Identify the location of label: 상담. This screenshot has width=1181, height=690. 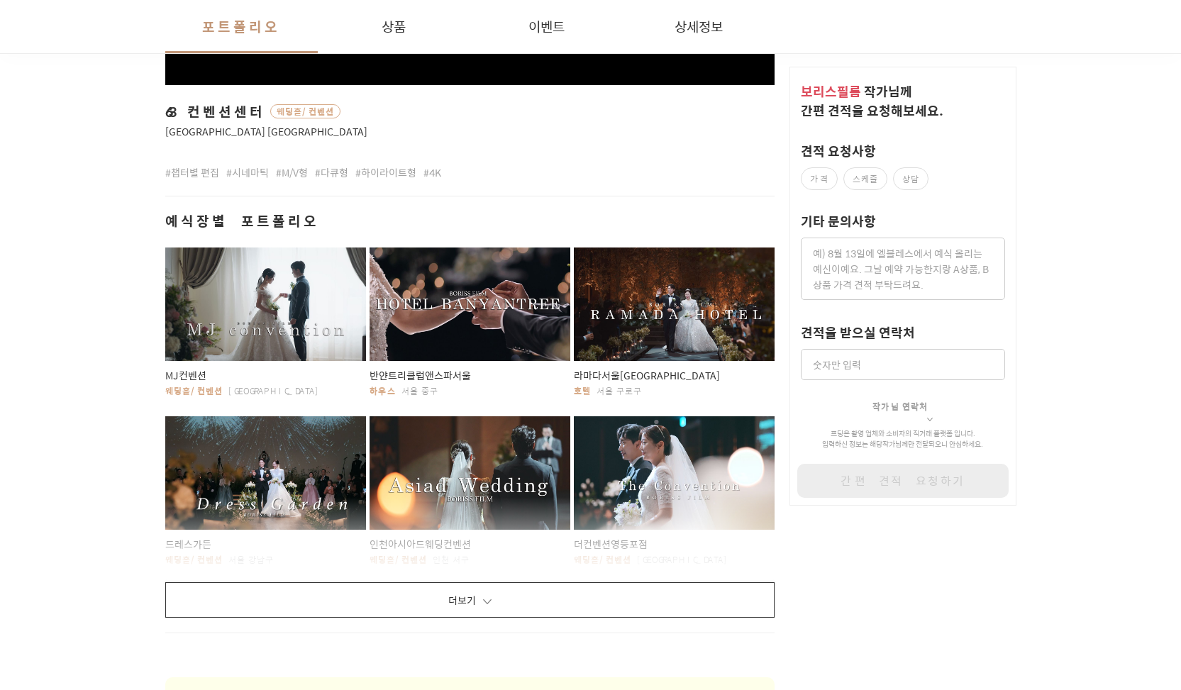
(911, 179).